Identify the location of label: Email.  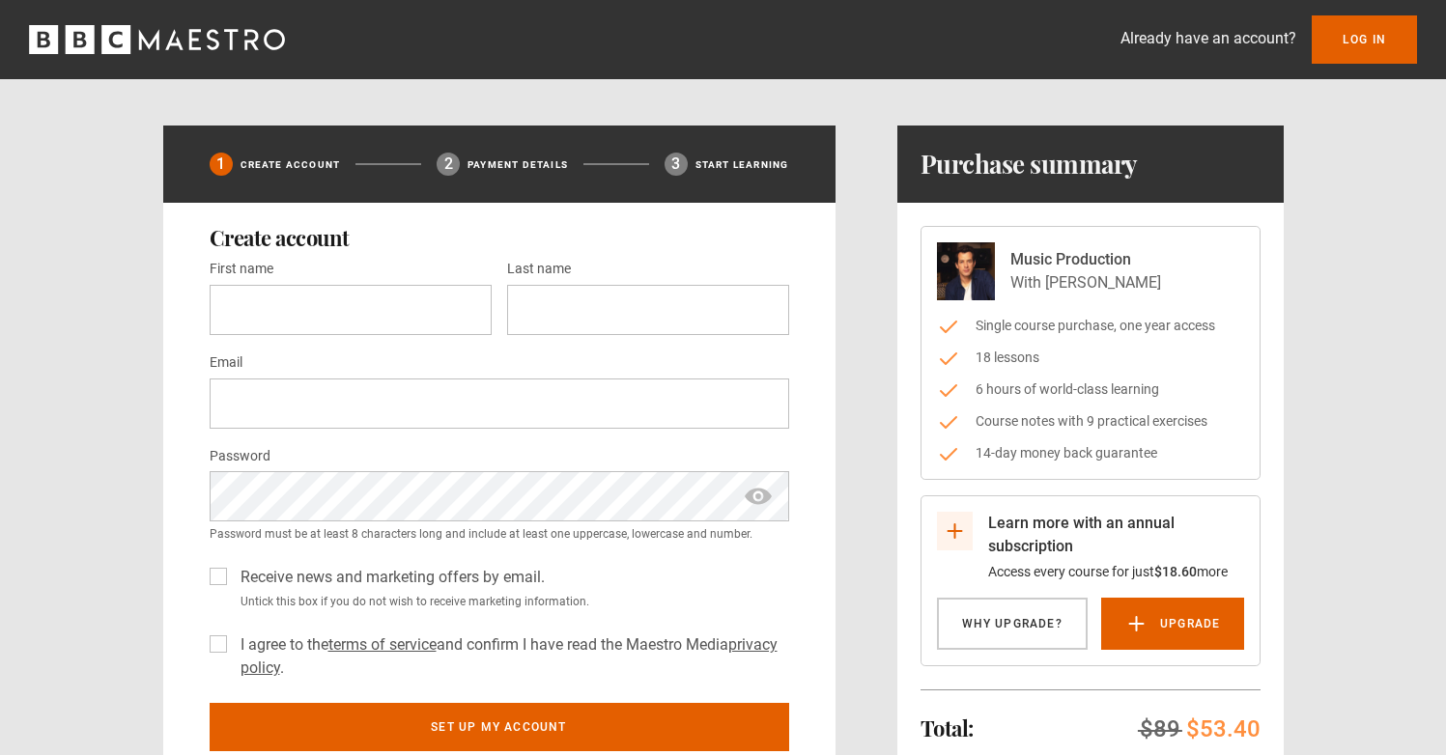
(226, 363).